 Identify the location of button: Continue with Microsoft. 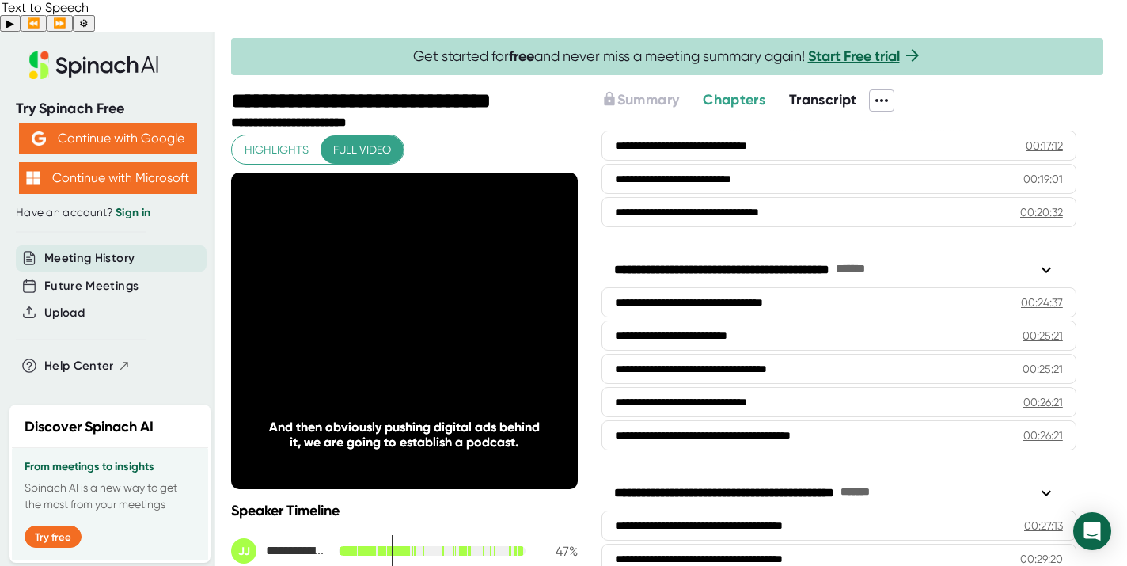
(108, 178).